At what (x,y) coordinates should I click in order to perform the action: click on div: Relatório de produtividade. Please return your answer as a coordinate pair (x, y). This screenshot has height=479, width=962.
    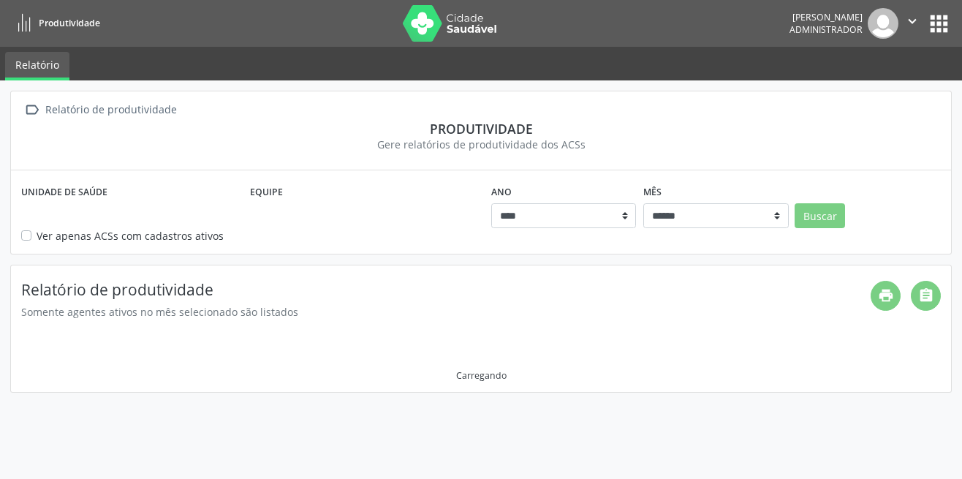
    Looking at the image, I should click on (110, 110).